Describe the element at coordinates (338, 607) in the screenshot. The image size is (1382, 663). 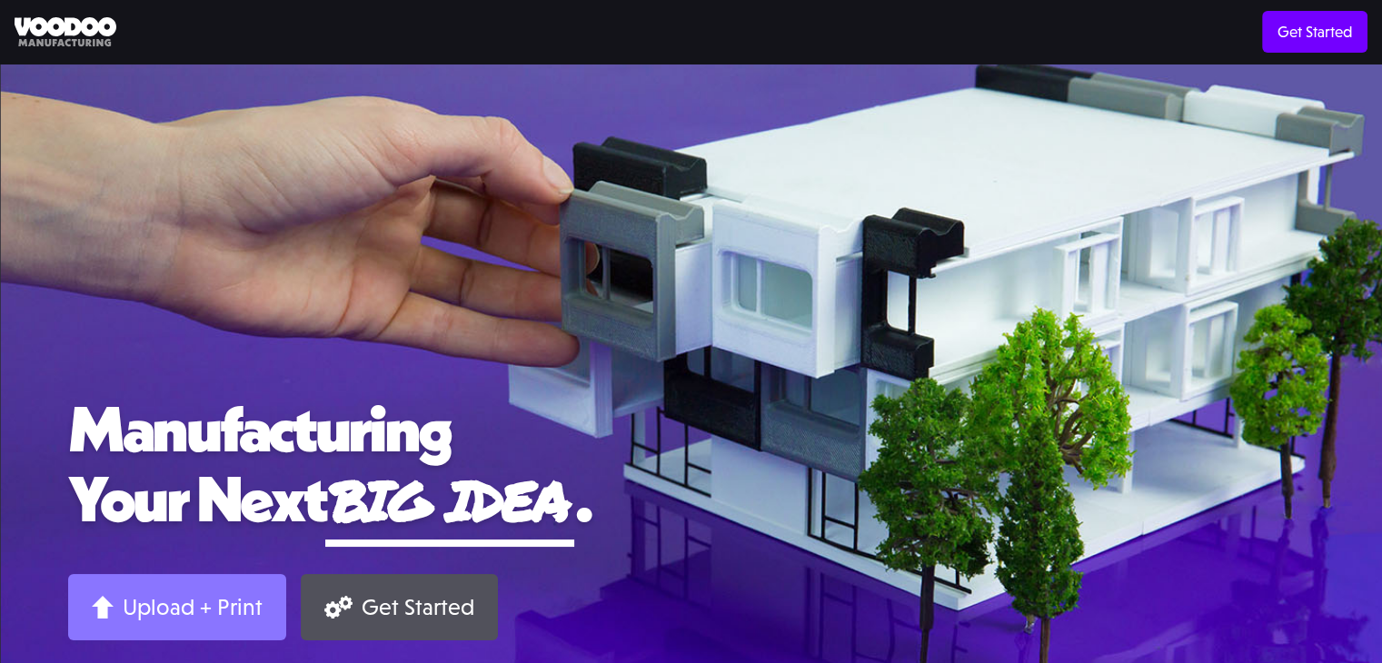
I see `img: Gears` at that location.